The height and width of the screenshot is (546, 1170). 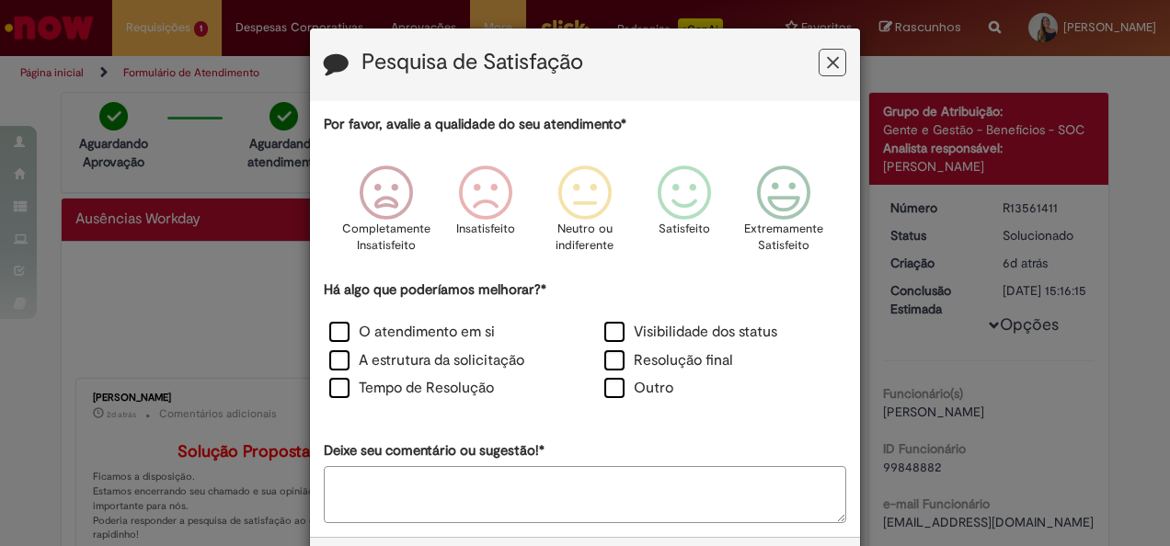 I want to click on div: Insatisfeito, so click(x=486, y=214).